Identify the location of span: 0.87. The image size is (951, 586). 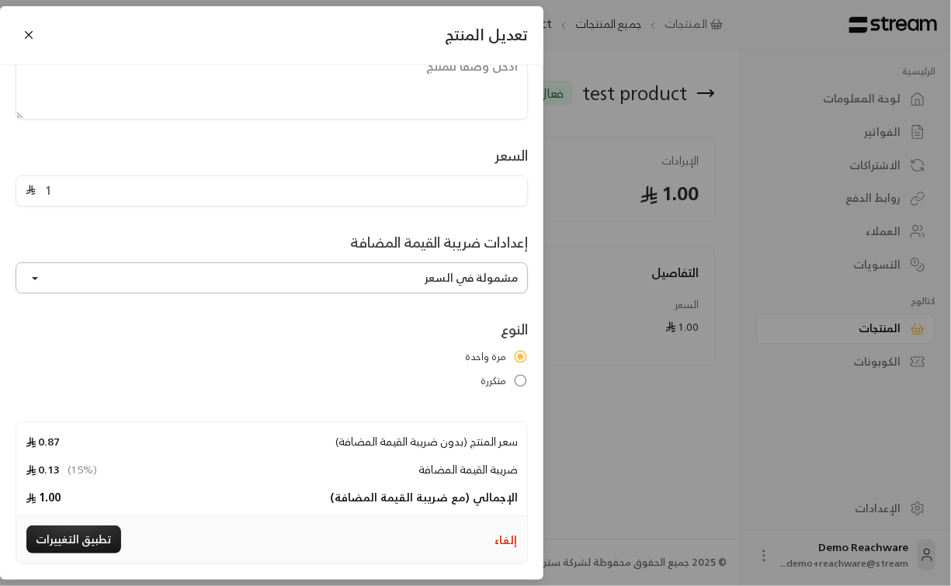
(43, 441).